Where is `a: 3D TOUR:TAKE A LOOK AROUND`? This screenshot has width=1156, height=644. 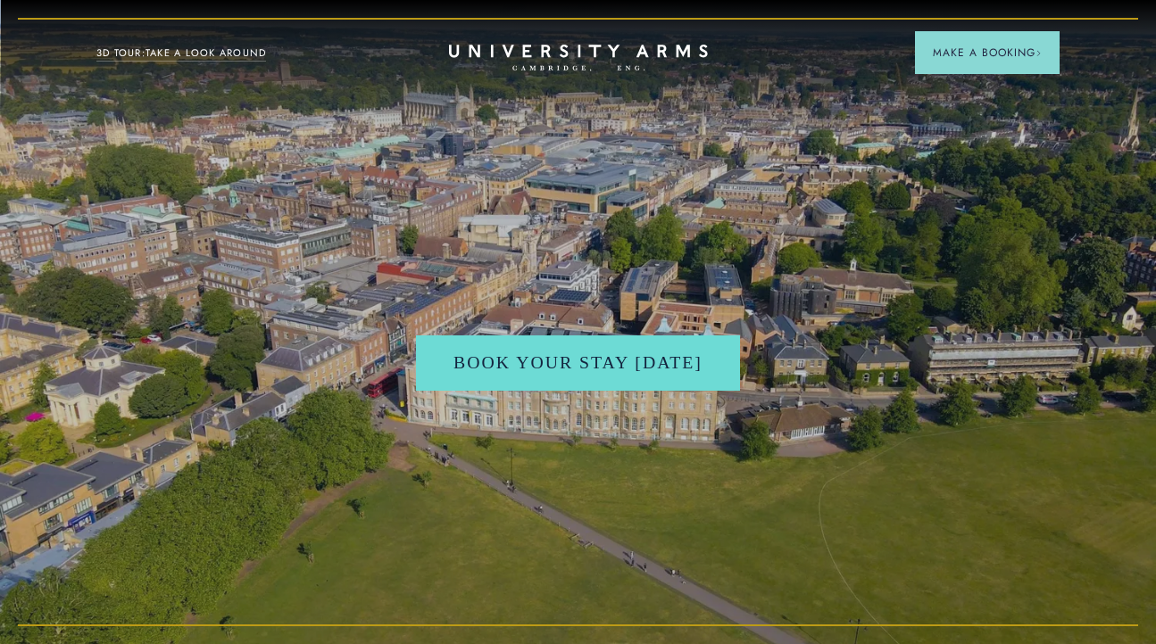
a: 3D TOUR:TAKE A LOOK AROUND is located at coordinates (181, 54).